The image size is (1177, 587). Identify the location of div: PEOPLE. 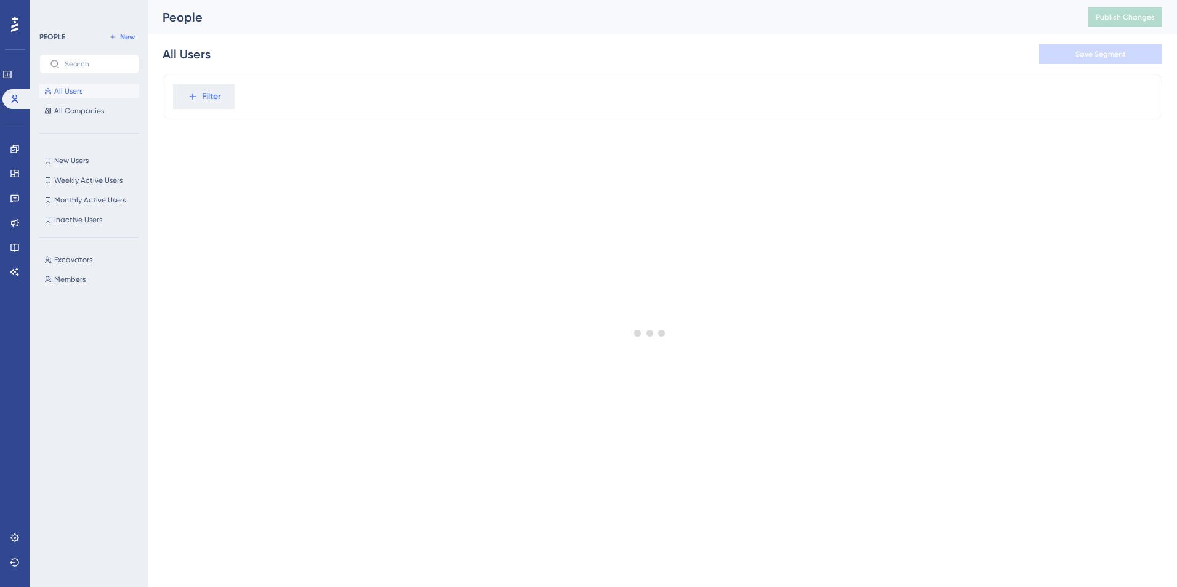
(52, 37).